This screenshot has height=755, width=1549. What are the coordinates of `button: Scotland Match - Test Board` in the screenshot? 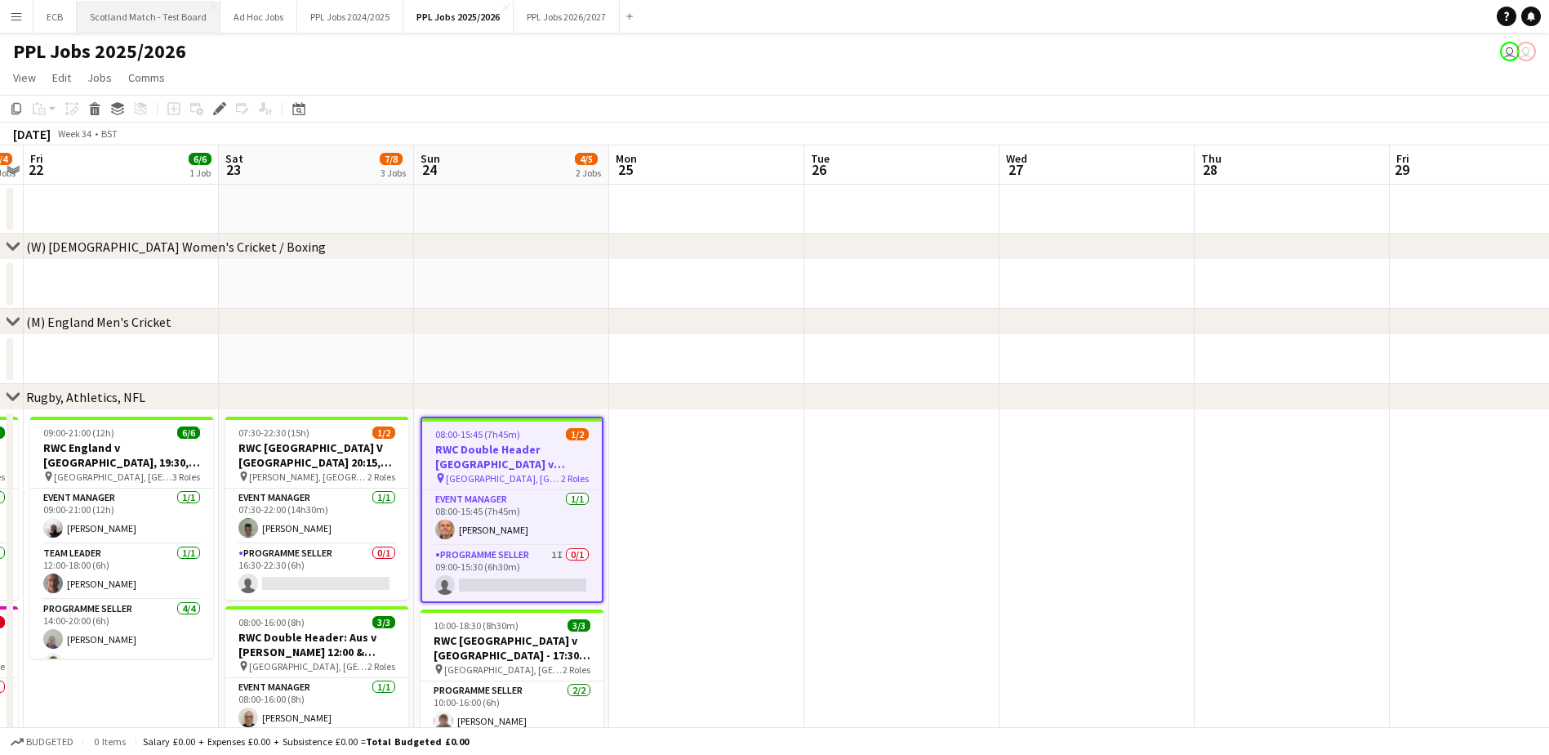 It's located at (149, 16).